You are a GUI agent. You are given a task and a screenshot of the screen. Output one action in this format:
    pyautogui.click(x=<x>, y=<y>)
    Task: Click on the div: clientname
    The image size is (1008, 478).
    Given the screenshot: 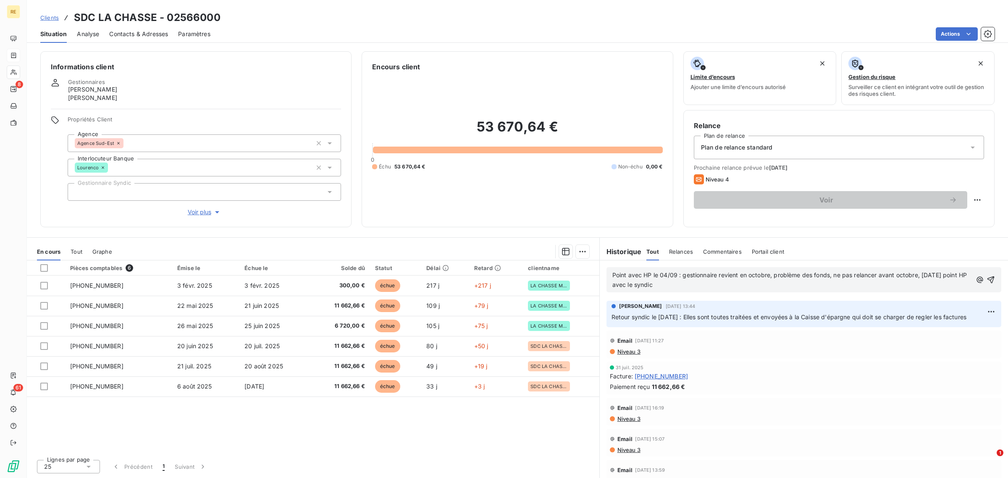 What is the action you would take?
    pyautogui.click(x=561, y=268)
    